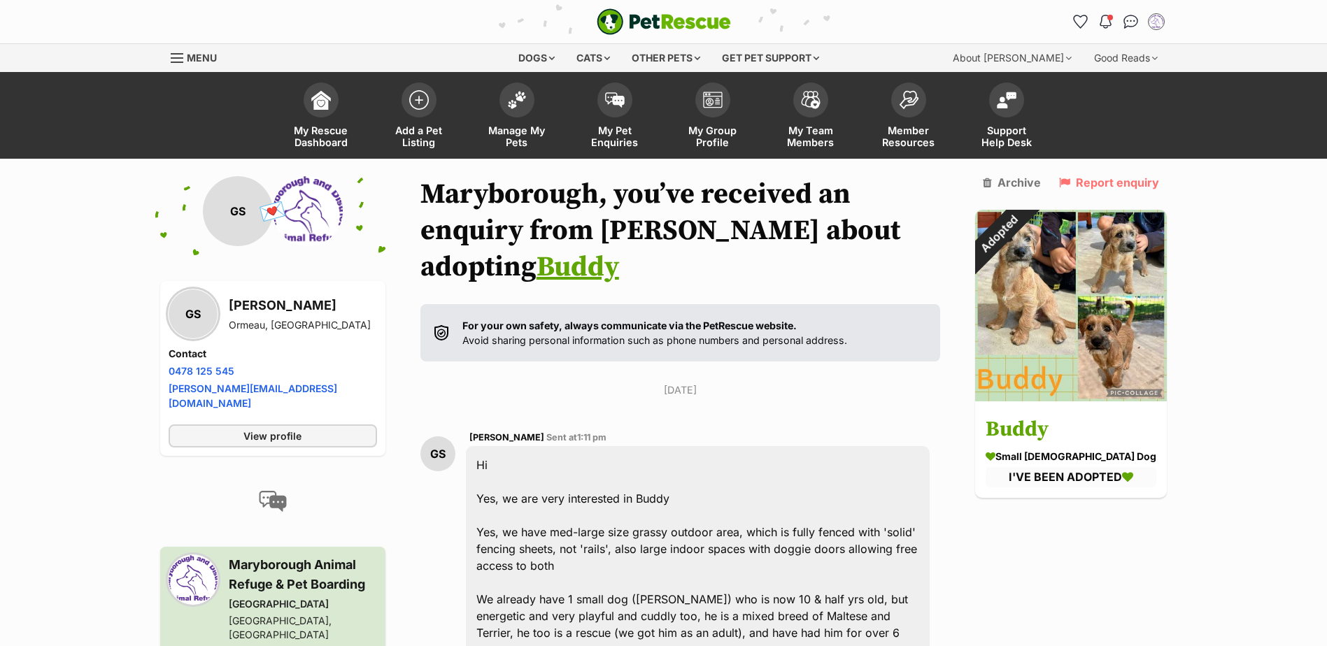 This screenshot has width=1327, height=646. Describe the element at coordinates (1156, 22) in the screenshot. I see `img: Maryborough Animal Refuge & Pet Boarding profile pic` at that location.